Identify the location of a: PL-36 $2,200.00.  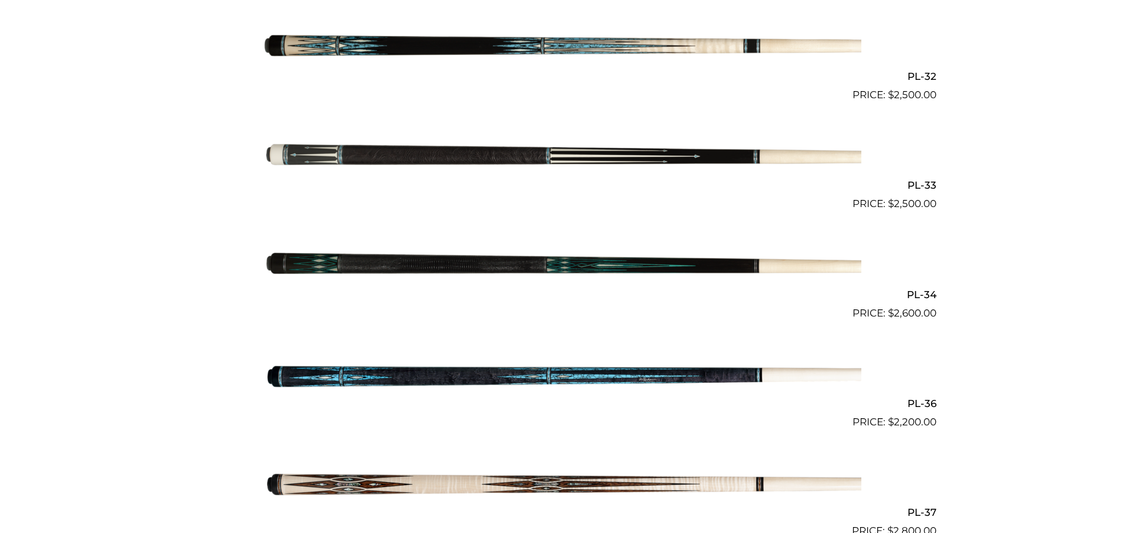
(563, 378).